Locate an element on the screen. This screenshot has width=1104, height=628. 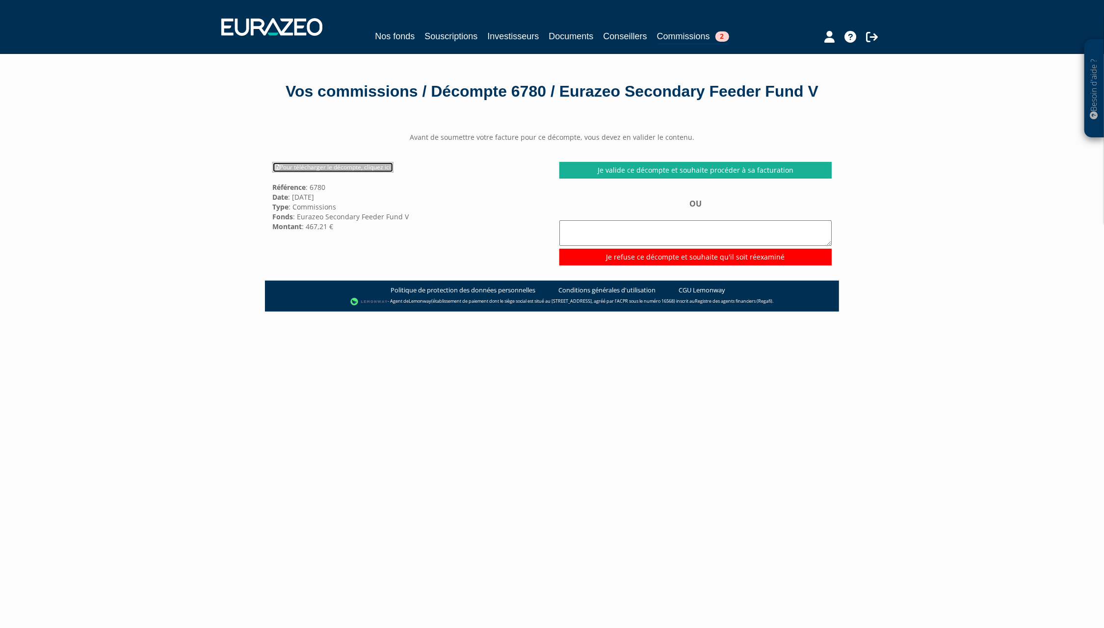
strong: Type is located at coordinates (280, 206).